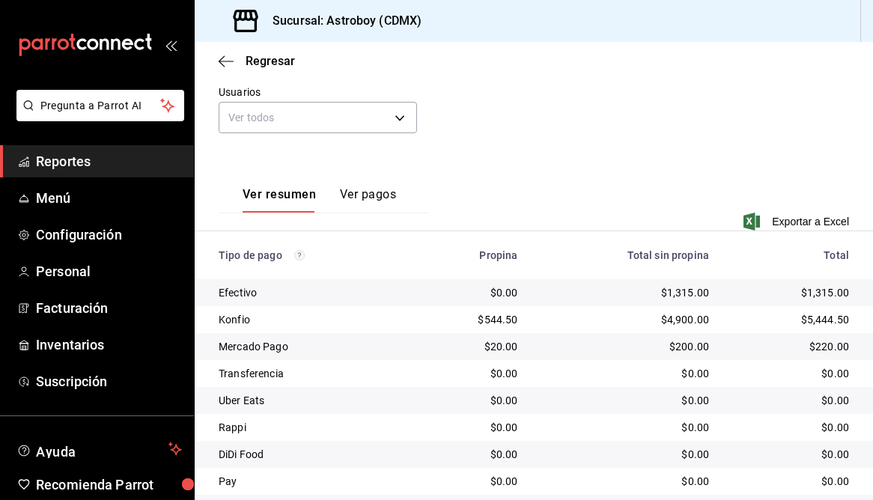  I want to click on span: Personal, so click(109, 271).